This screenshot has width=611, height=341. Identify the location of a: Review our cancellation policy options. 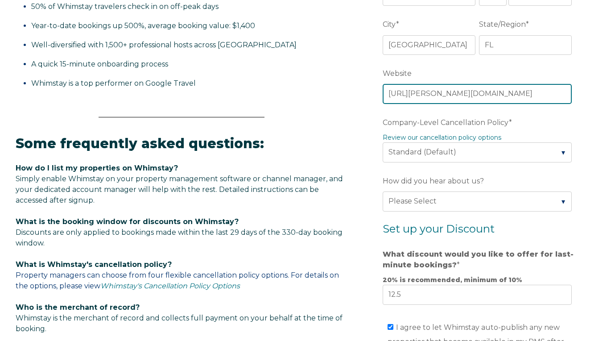
(442, 137).